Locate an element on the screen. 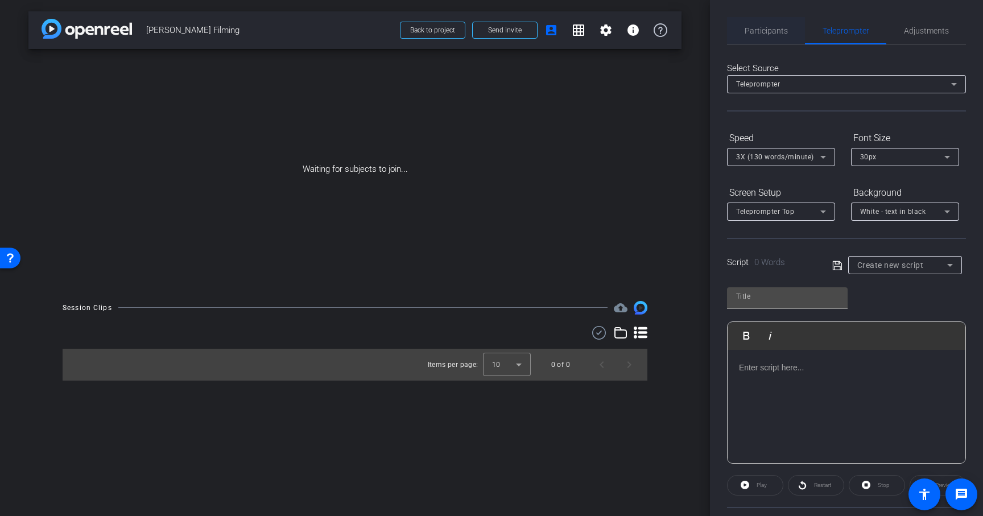  button: Previous page is located at coordinates (602, 365).